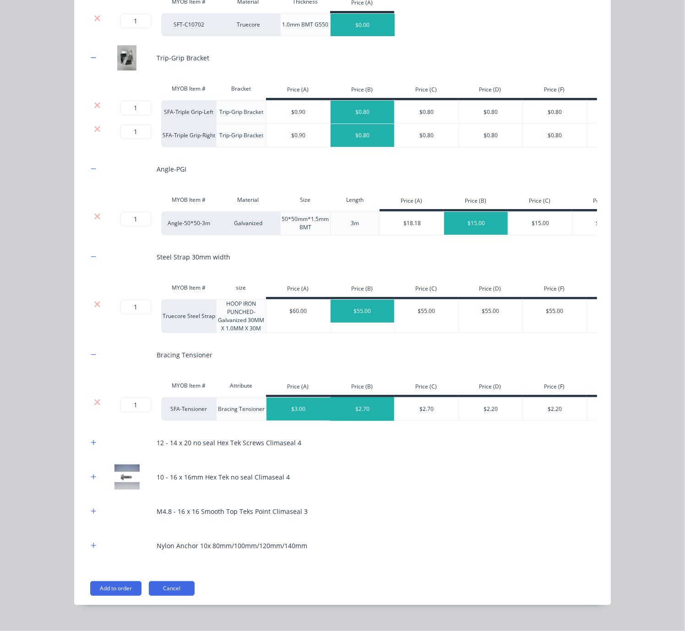 This screenshot has height=631, width=685. Describe the element at coordinates (241, 316) in the screenshot. I see `div: HOOP IRON PUNCHED- Galvanized 30MM X 1.0MM X 30M` at that location.